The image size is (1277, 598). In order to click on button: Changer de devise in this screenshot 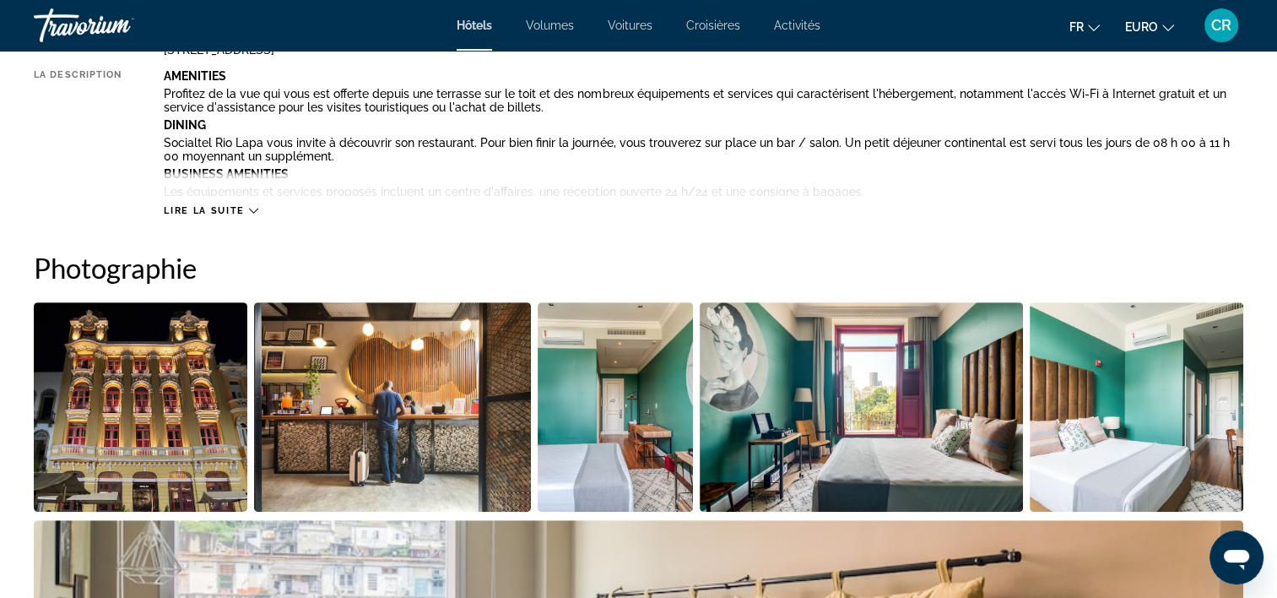, I will do `click(1150, 26)`.